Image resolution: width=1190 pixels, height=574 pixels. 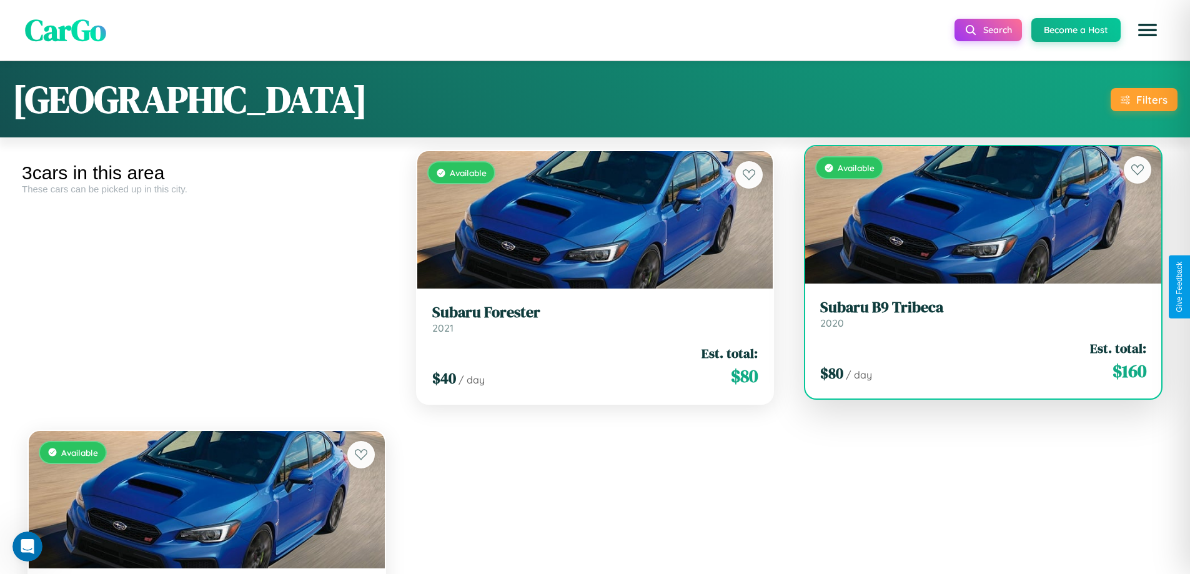 I want to click on div: These cars can be picked up in this city., so click(x=207, y=189).